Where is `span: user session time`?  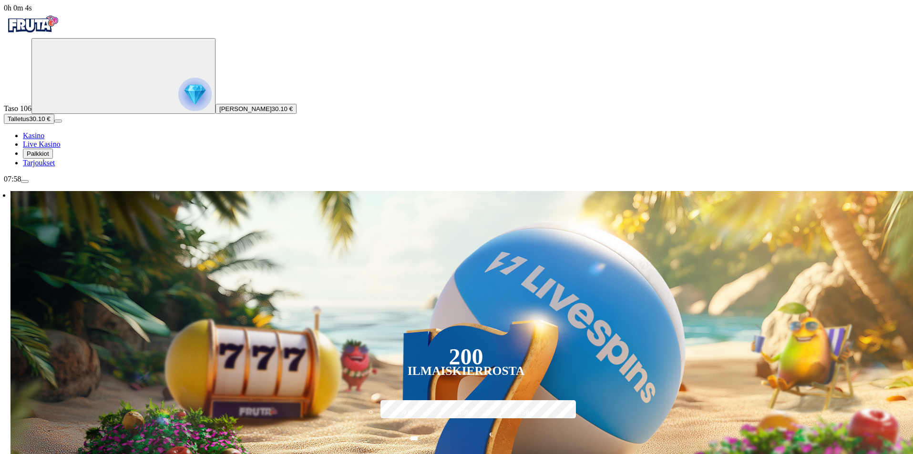 span: user session time is located at coordinates (18, 8).